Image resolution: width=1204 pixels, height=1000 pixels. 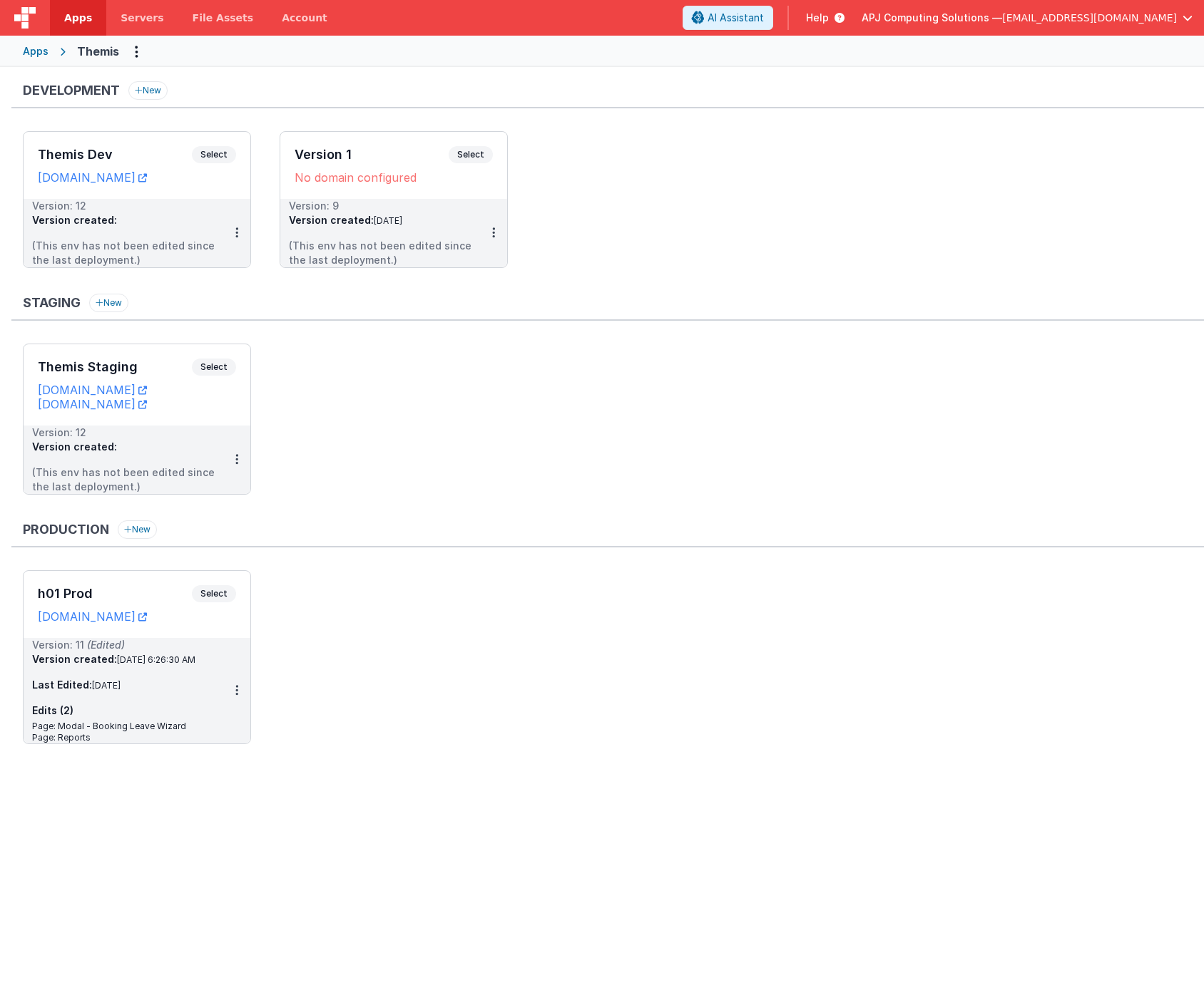 I want to click on div: Version: 11, so click(x=127, y=645).